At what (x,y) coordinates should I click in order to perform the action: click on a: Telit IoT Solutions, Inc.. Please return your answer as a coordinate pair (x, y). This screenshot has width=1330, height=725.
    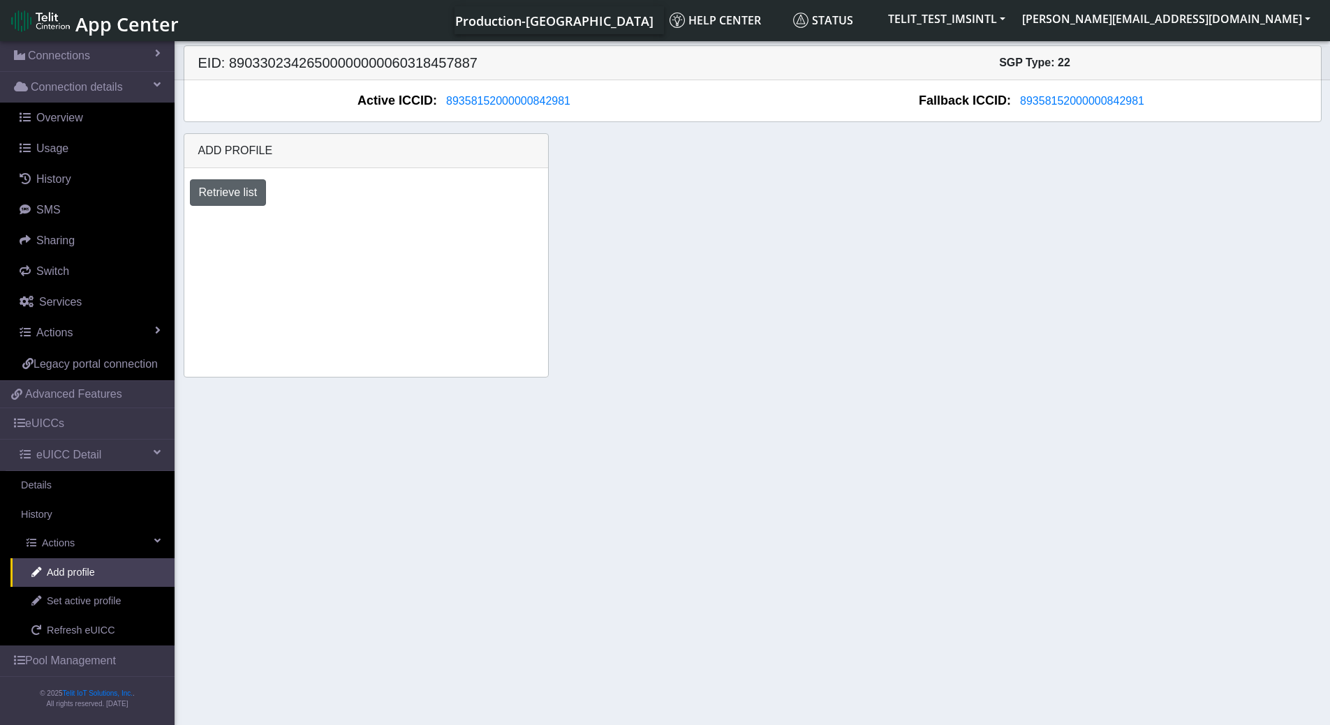
    Looking at the image, I should click on (98, 693).